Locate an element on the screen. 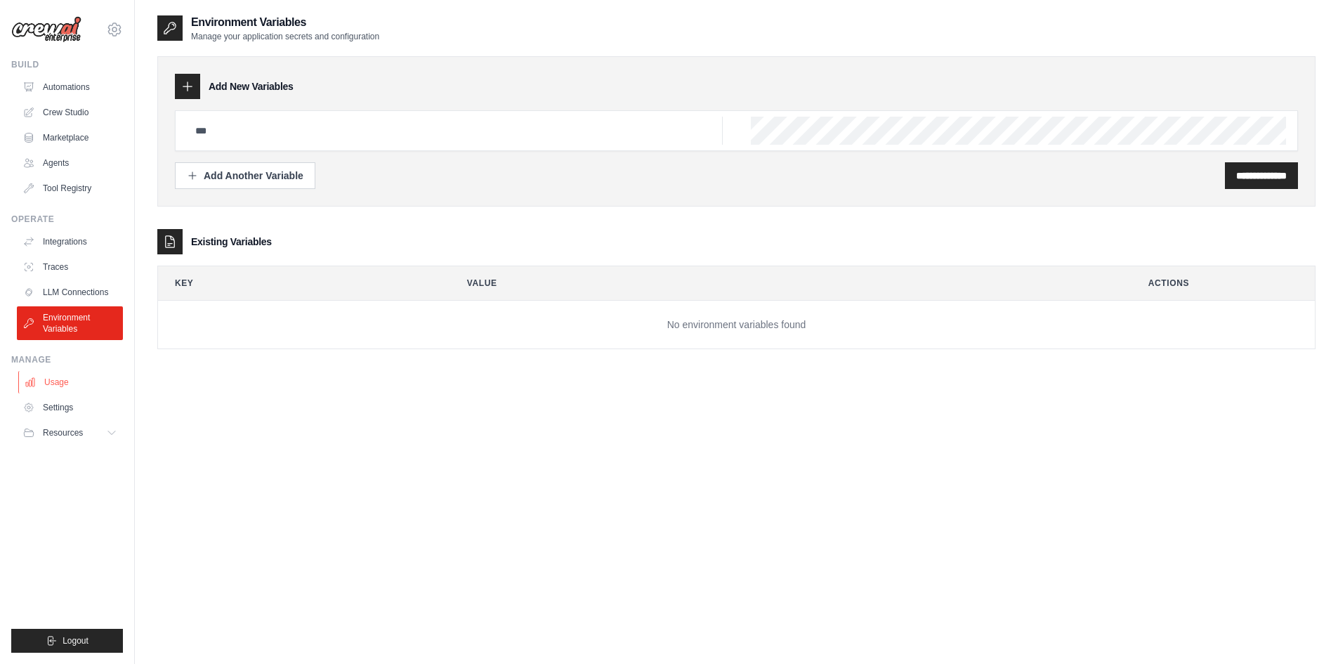  div: Operate is located at coordinates (67, 219).